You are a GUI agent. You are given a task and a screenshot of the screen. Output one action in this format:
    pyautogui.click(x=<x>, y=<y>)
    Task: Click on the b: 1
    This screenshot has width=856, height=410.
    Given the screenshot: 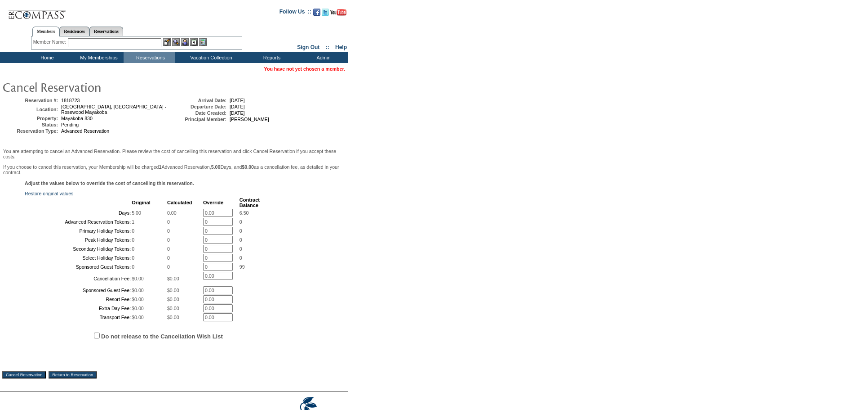 What is the action you would take?
    pyautogui.click(x=160, y=167)
    